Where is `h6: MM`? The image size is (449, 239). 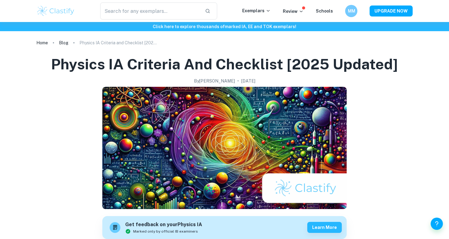 h6: MM is located at coordinates (351, 11).